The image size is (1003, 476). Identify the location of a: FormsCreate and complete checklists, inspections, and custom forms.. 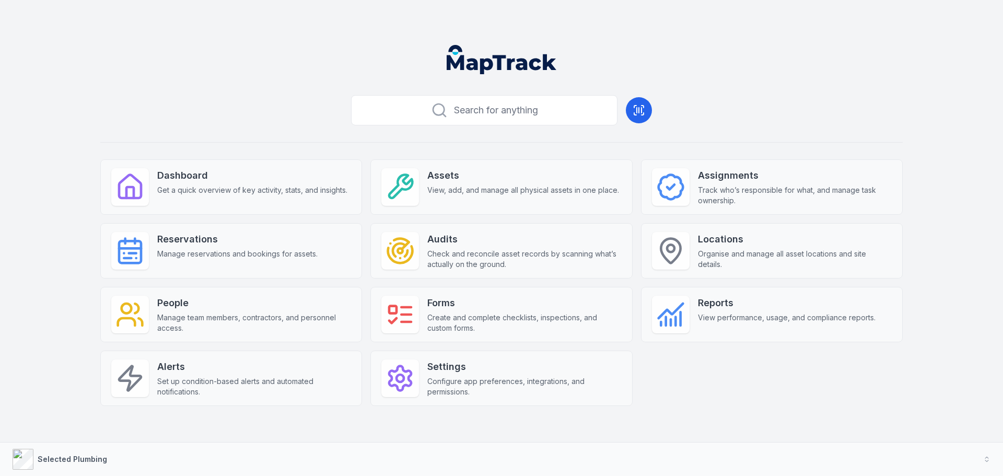
(501, 315).